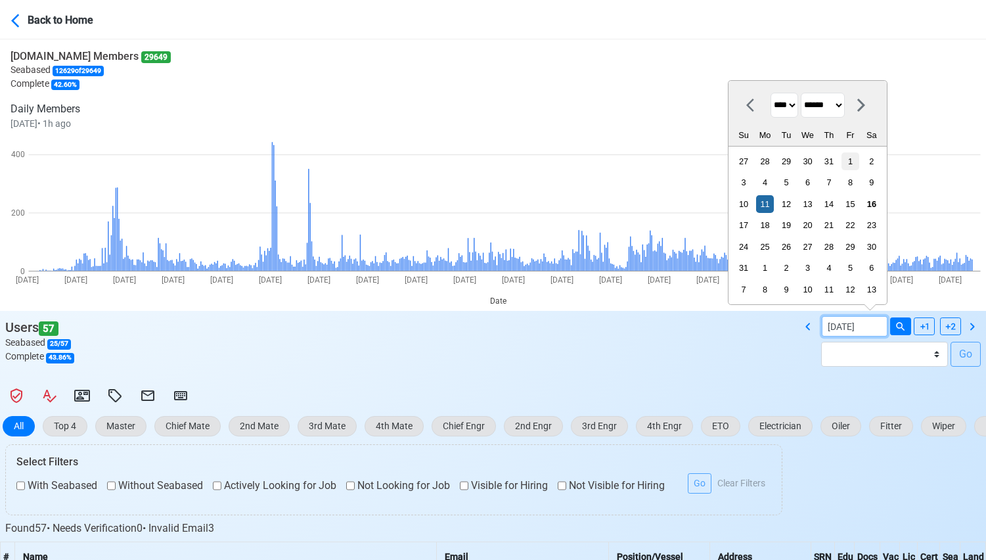 The image size is (986, 560). Describe the element at coordinates (765, 161) in the screenshot. I see `div: Choose Monday, July 28th, 2025` at that location.